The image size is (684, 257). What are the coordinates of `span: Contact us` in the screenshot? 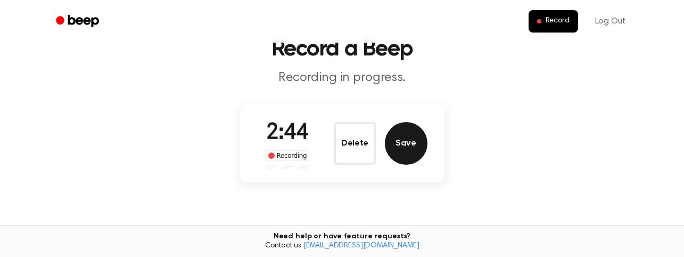 It's located at (342, 246).